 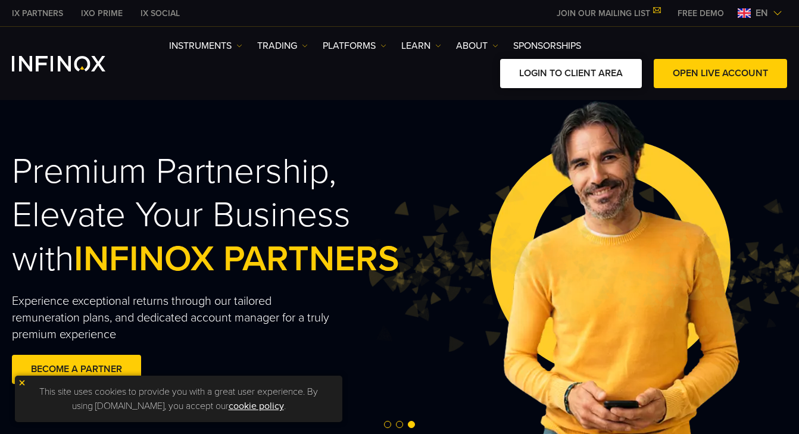 What do you see at coordinates (217, 215) in the screenshot?
I see `h2: Premium Partnership, Elevate Your Business with` at bounding box center [217, 215].